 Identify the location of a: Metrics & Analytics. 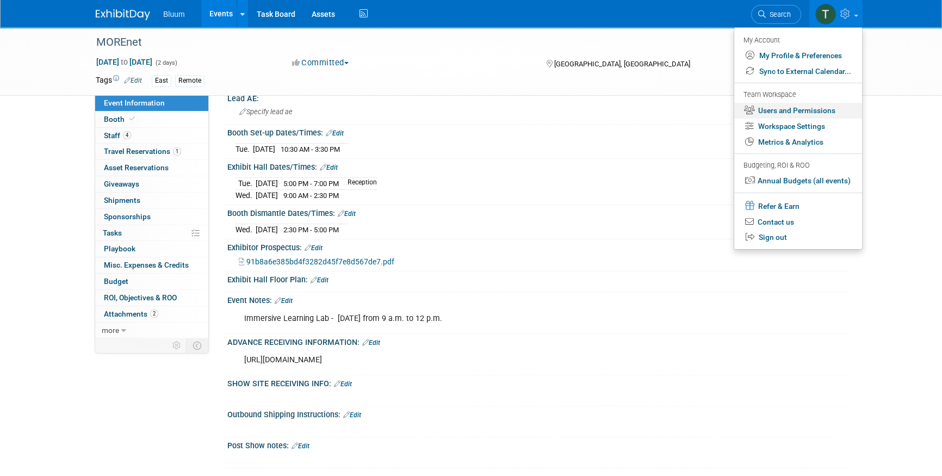
(798, 142).